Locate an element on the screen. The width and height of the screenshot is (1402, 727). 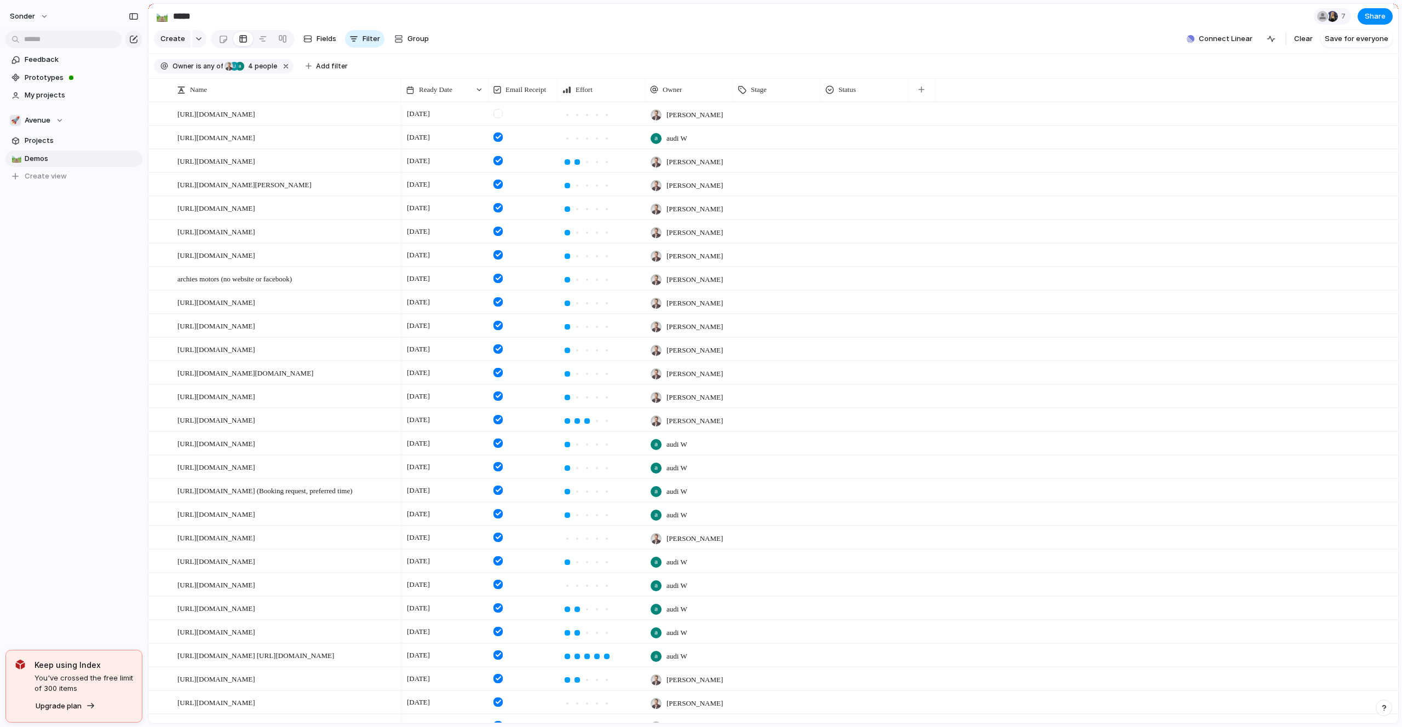
span: Connect Linear is located at coordinates (1226, 39).